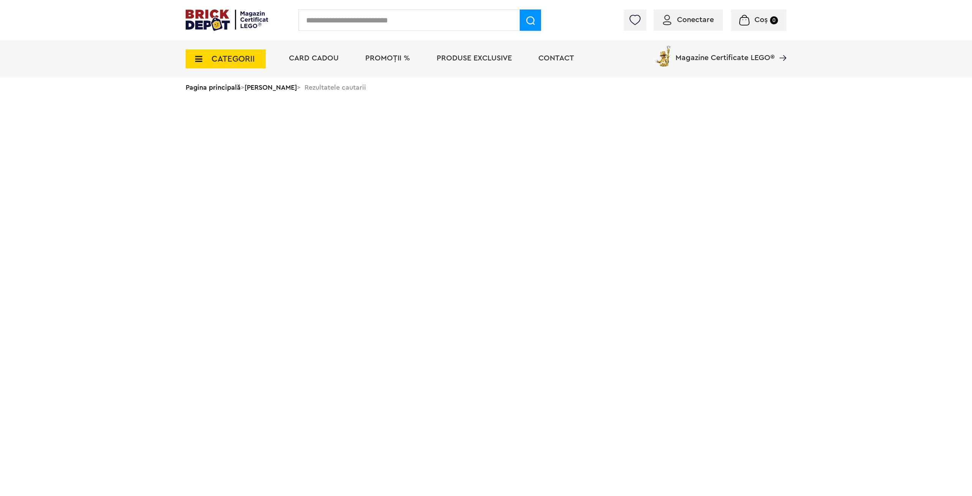 The height and width of the screenshot is (496, 972). Describe the element at coordinates (314, 58) in the screenshot. I see `span: Card Cadou` at that location.